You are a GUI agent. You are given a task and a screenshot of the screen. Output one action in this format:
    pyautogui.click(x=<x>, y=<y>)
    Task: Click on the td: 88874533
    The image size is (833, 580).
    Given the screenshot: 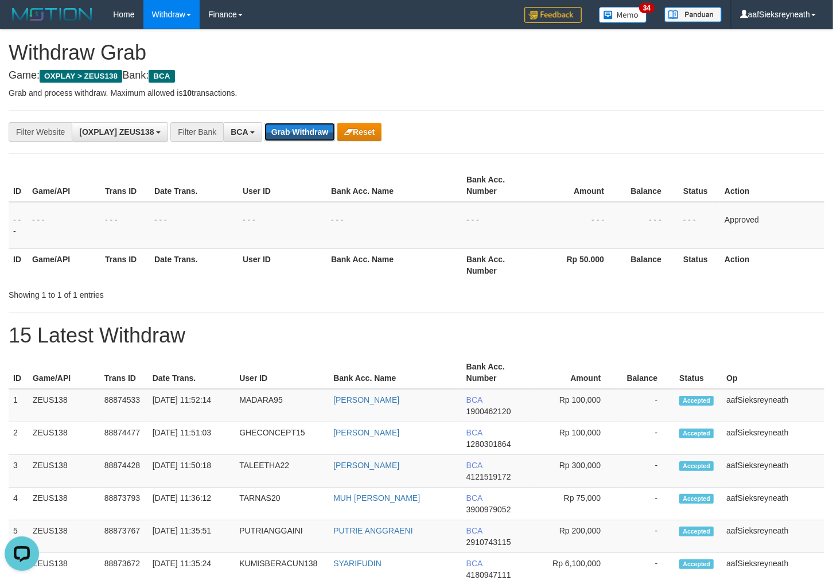 What is the action you would take?
    pyautogui.click(x=124, y=405)
    